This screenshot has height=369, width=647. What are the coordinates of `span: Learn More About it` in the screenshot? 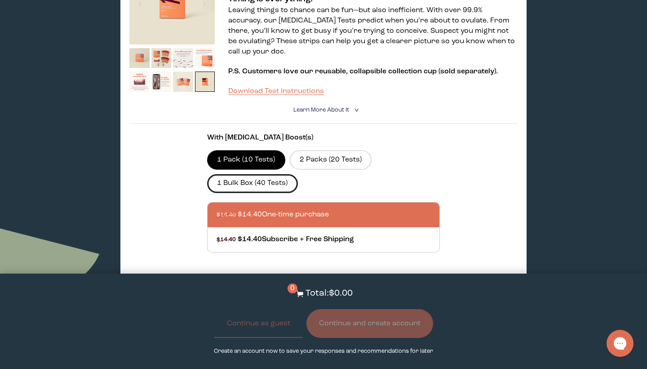 It's located at (321, 110).